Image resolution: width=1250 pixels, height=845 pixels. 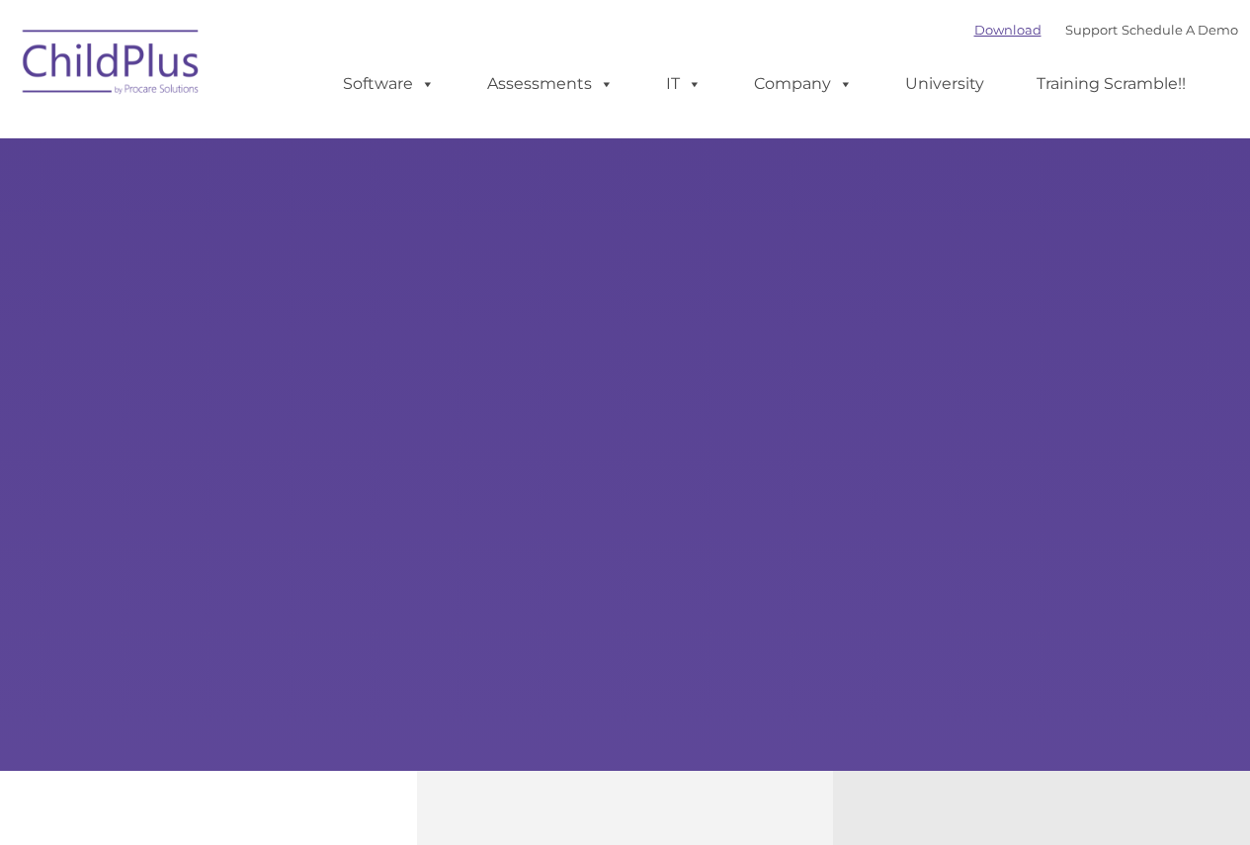 I want to click on a: Support, so click(x=1091, y=30).